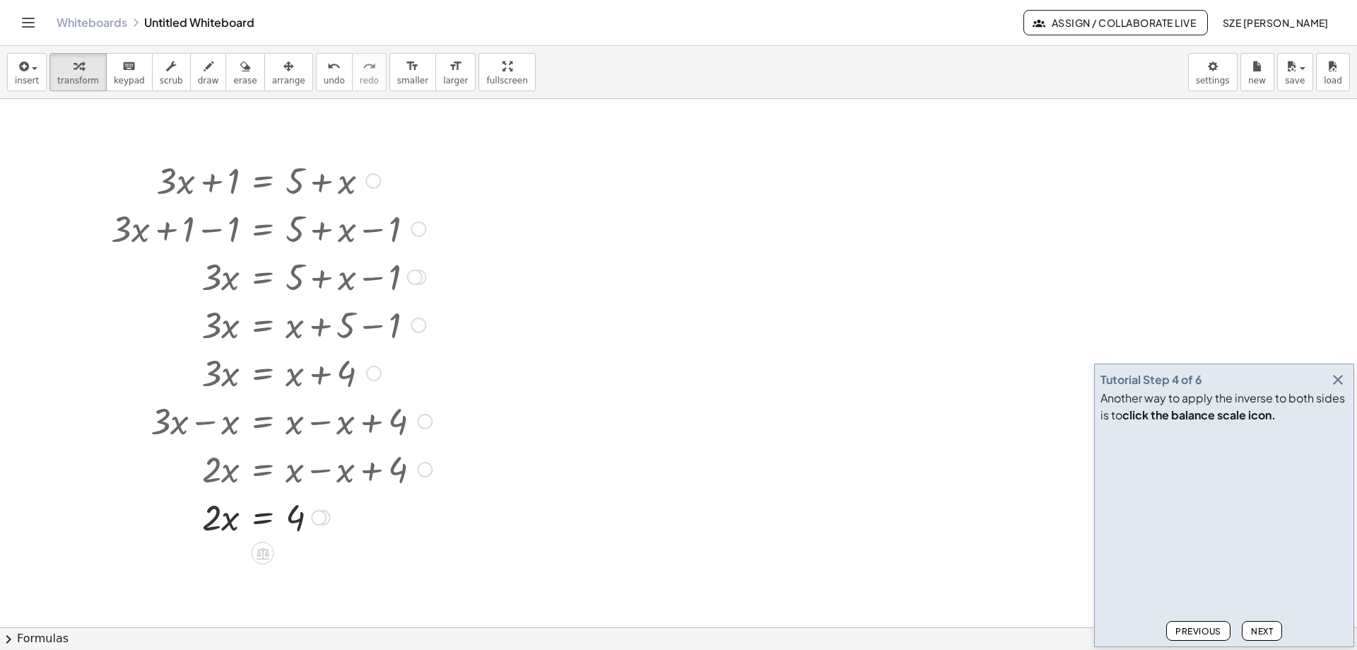 This screenshot has height=650, width=1357. What do you see at coordinates (245, 81) in the screenshot?
I see `span: erase` at bounding box center [245, 81].